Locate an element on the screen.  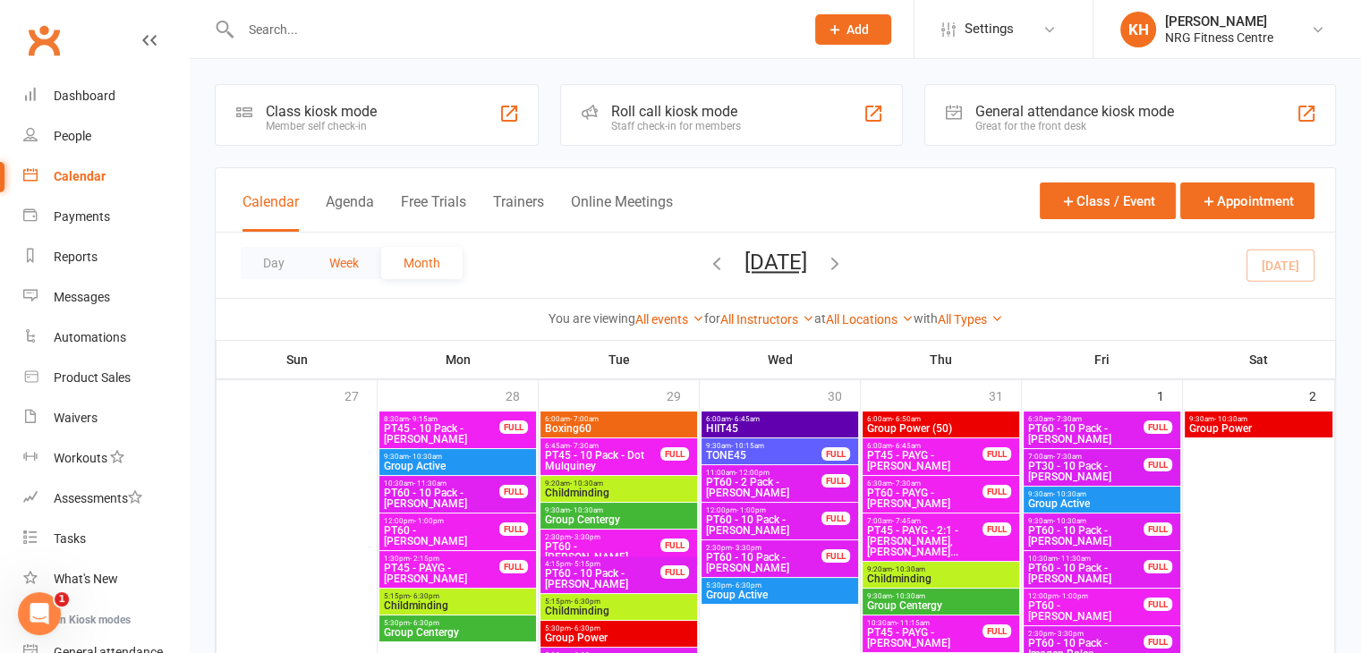
div: KH is located at coordinates (1138, 30).